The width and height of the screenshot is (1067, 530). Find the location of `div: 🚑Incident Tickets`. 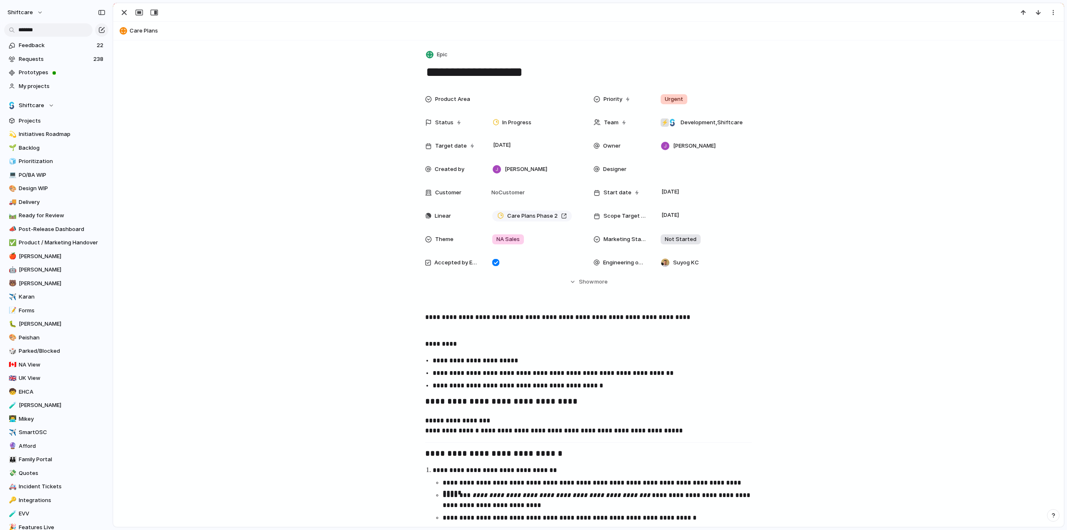

div: 🚑Incident Tickets is located at coordinates (56, 486).